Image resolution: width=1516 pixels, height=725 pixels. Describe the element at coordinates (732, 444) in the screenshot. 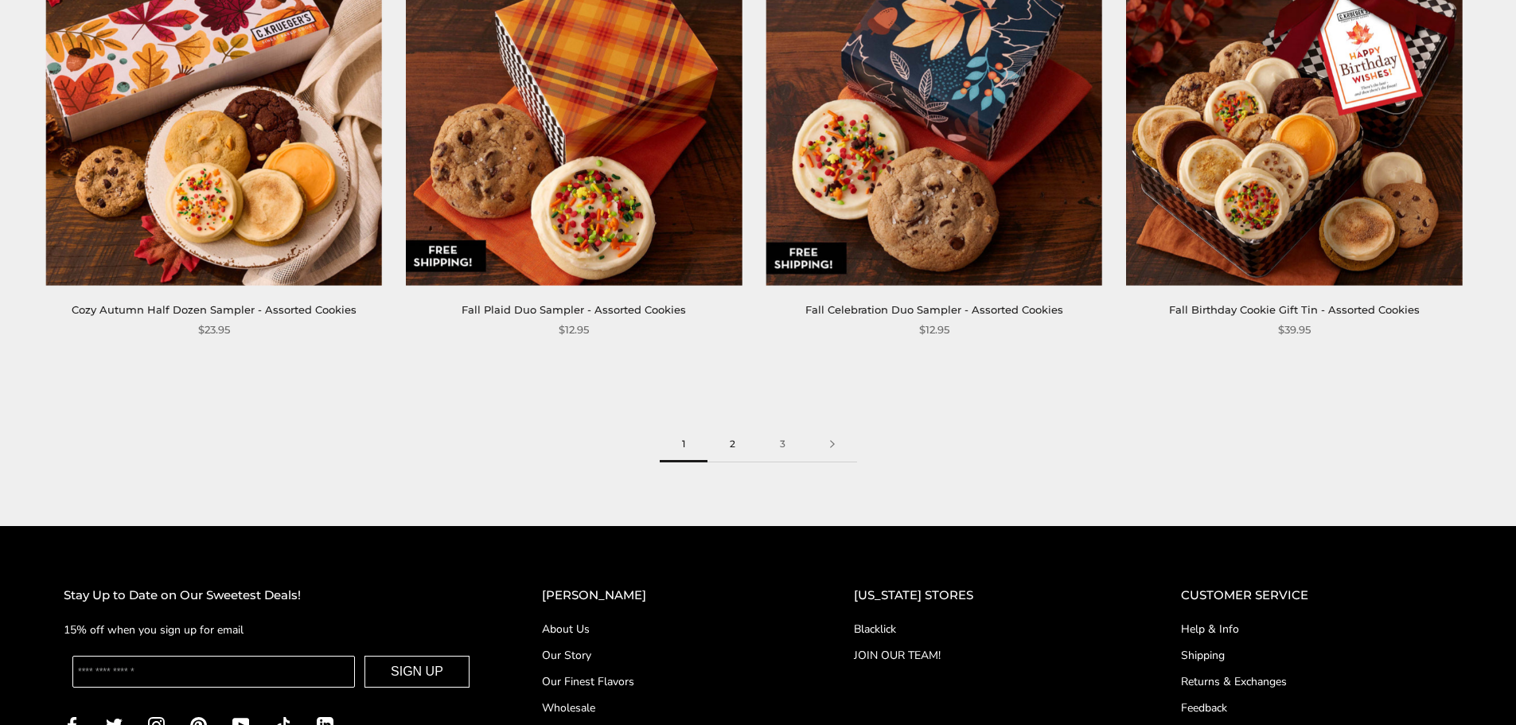

I see `a: 2` at that location.